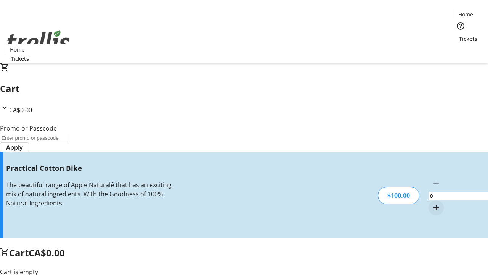  I want to click on div: $100.00, so click(399, 195).